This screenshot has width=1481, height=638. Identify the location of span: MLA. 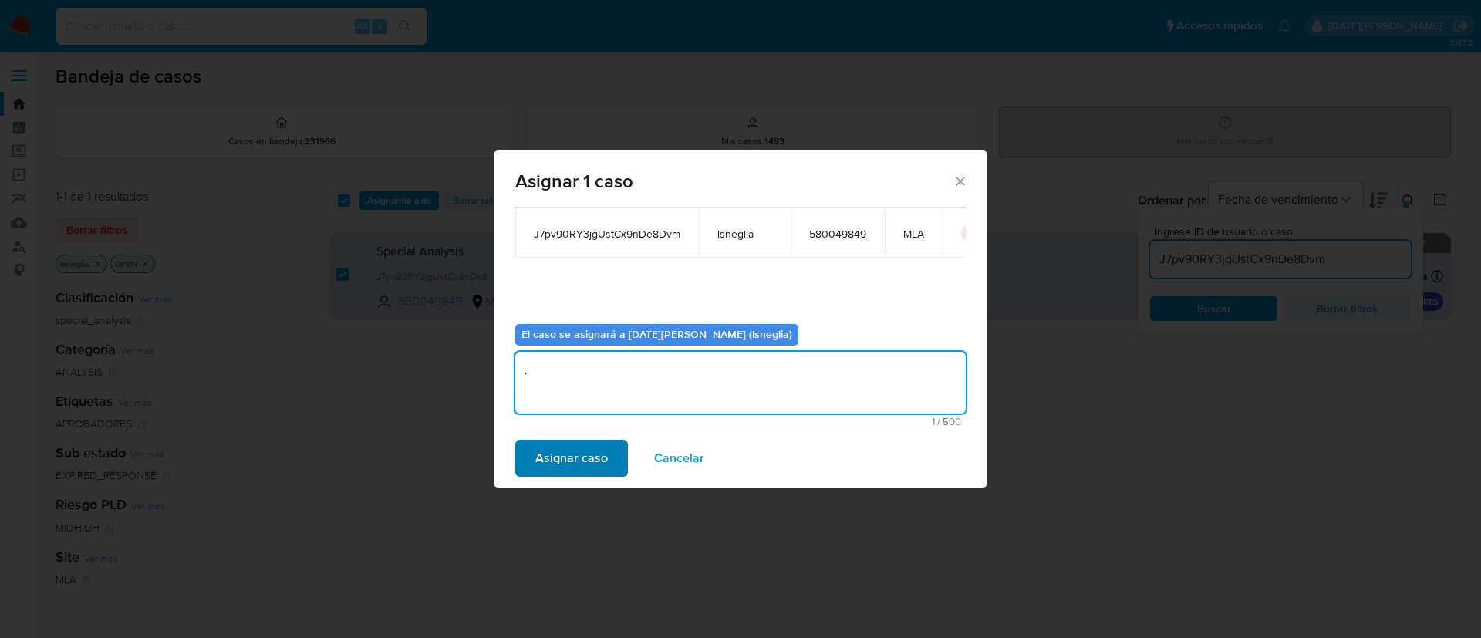
(913, 234).